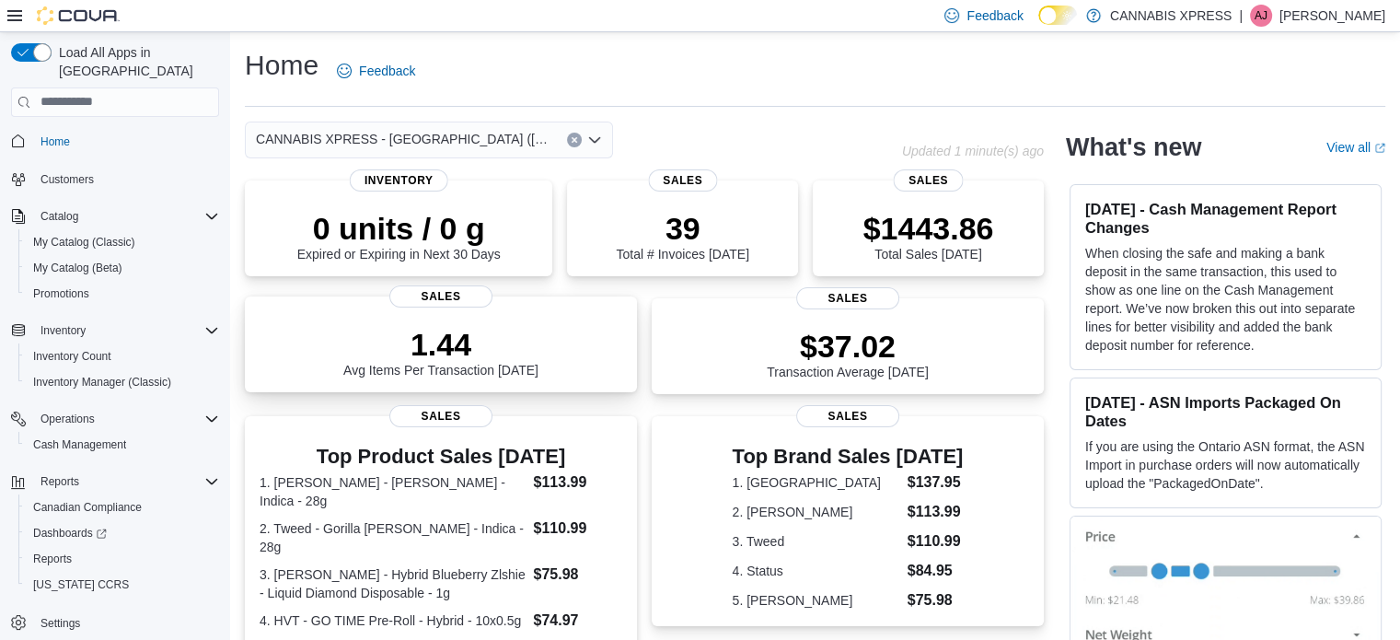 The height and width of the screenshot is (640, 1400). I want to click on p: When closing the safe and making a bank deposit in the same transaction, this used to show as one..., so click(1225, 299).